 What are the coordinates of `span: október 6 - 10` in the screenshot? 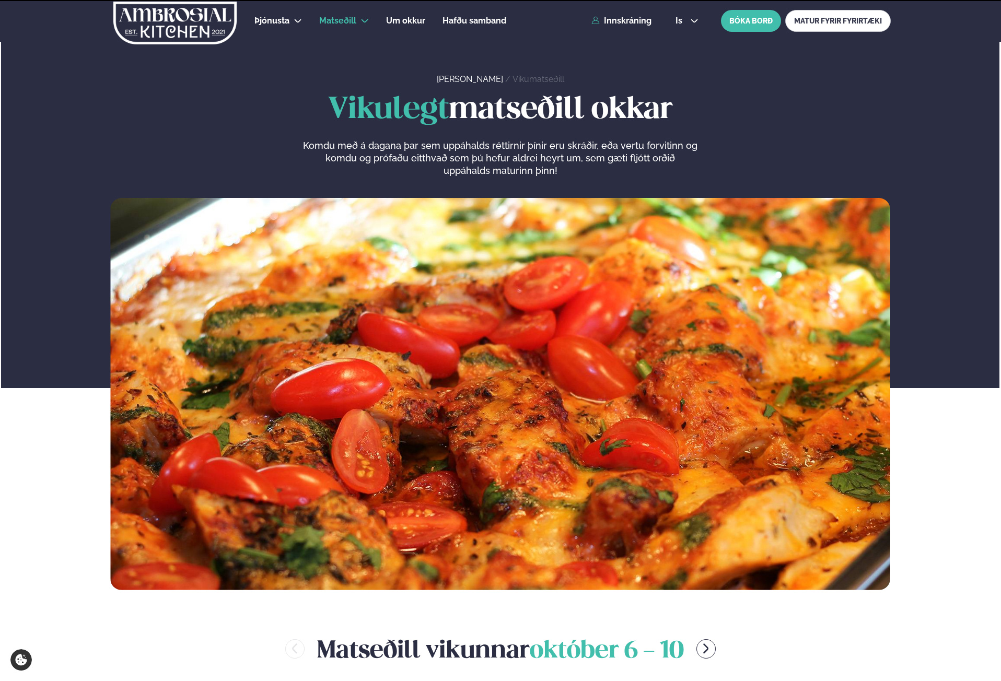 It's located at (607, 652).